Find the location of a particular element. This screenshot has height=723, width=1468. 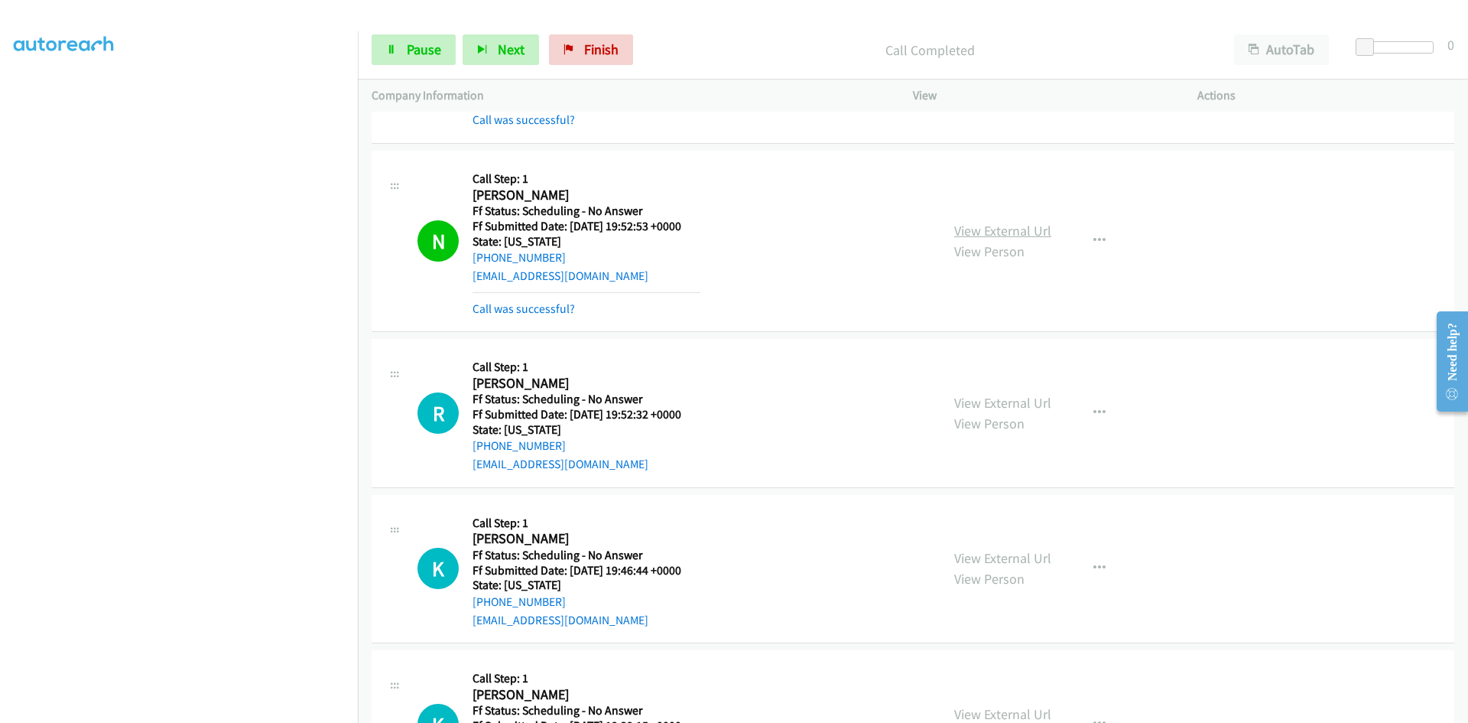

p: Actions is located at coordinates (1326, 96).